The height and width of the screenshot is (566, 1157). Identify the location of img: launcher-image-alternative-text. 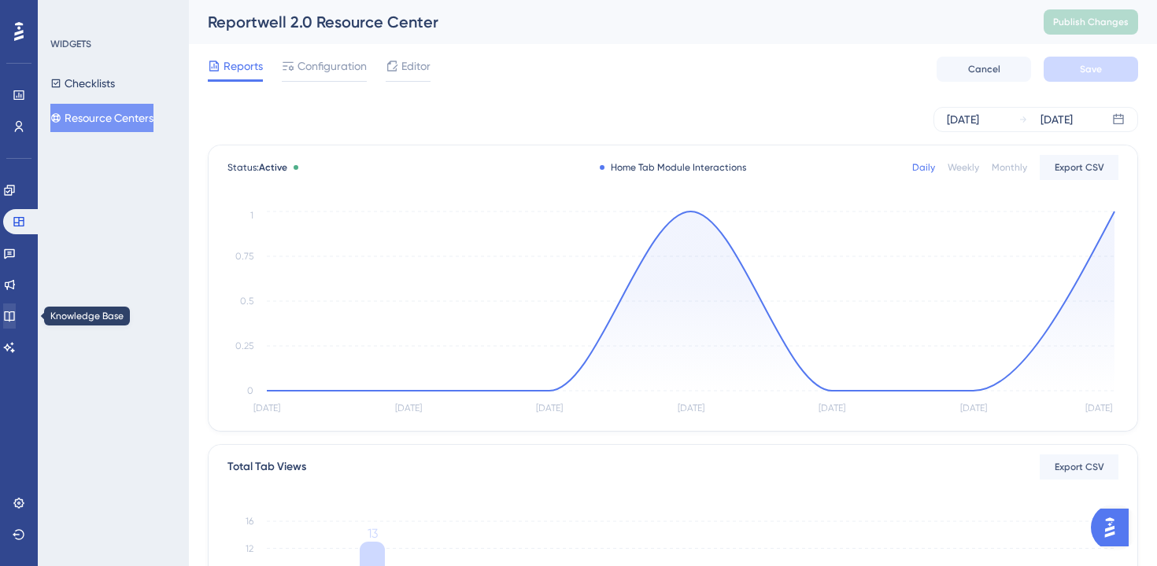
(19, 24).